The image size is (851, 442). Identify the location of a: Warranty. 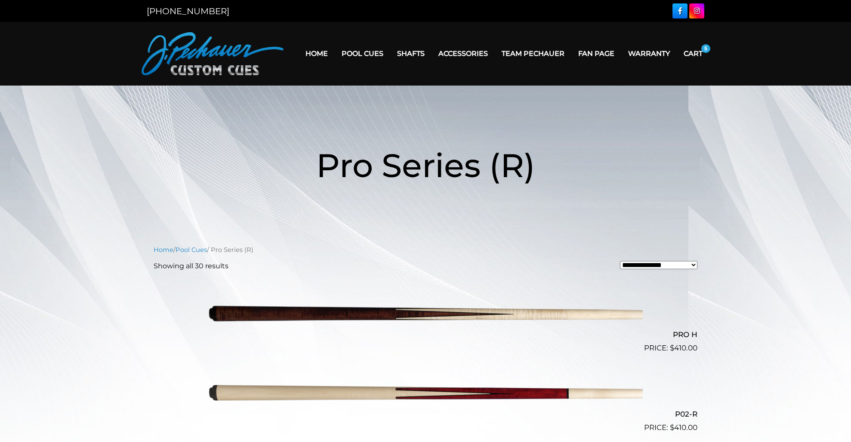
(649, 53).